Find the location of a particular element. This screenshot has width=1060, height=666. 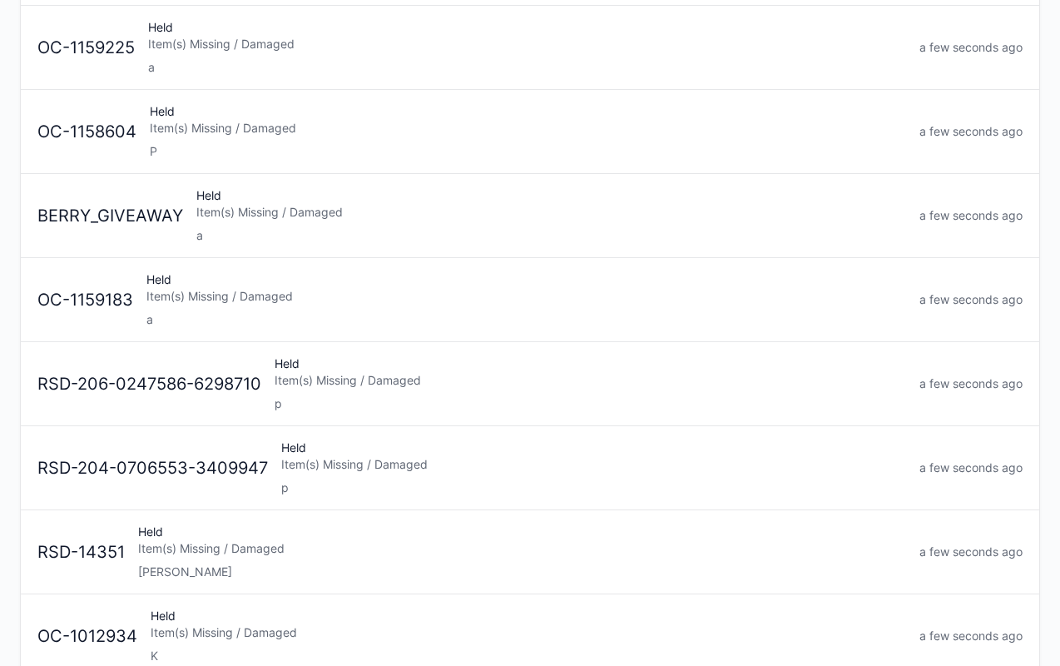

div: OC-1158604 is located at coordinates (87, 131).